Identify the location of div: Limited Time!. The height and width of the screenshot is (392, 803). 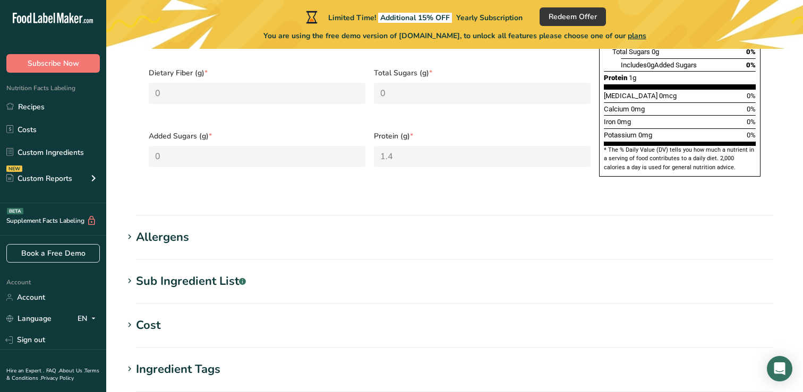
(413, 17).